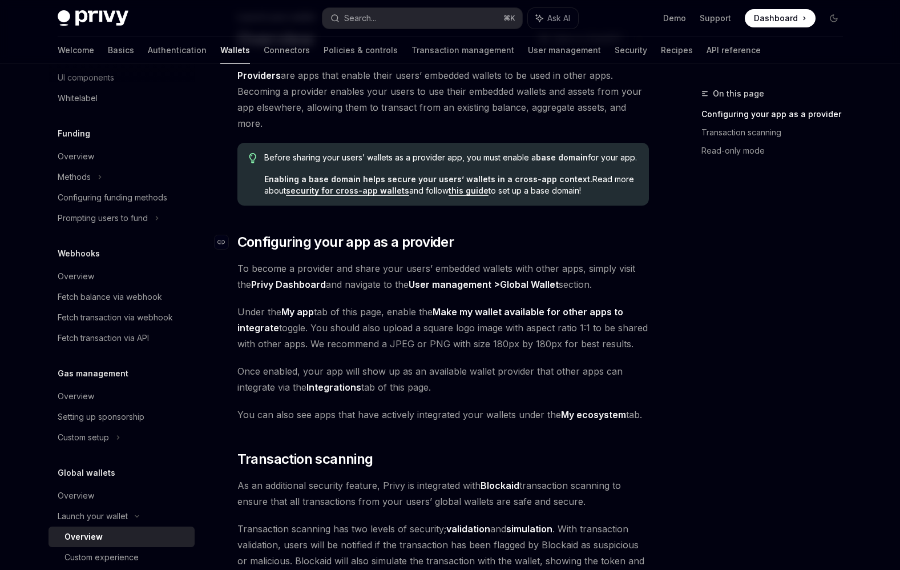 This screenshot has height=570, width=900. I want to click on h5: Funding, so click(74, 134).